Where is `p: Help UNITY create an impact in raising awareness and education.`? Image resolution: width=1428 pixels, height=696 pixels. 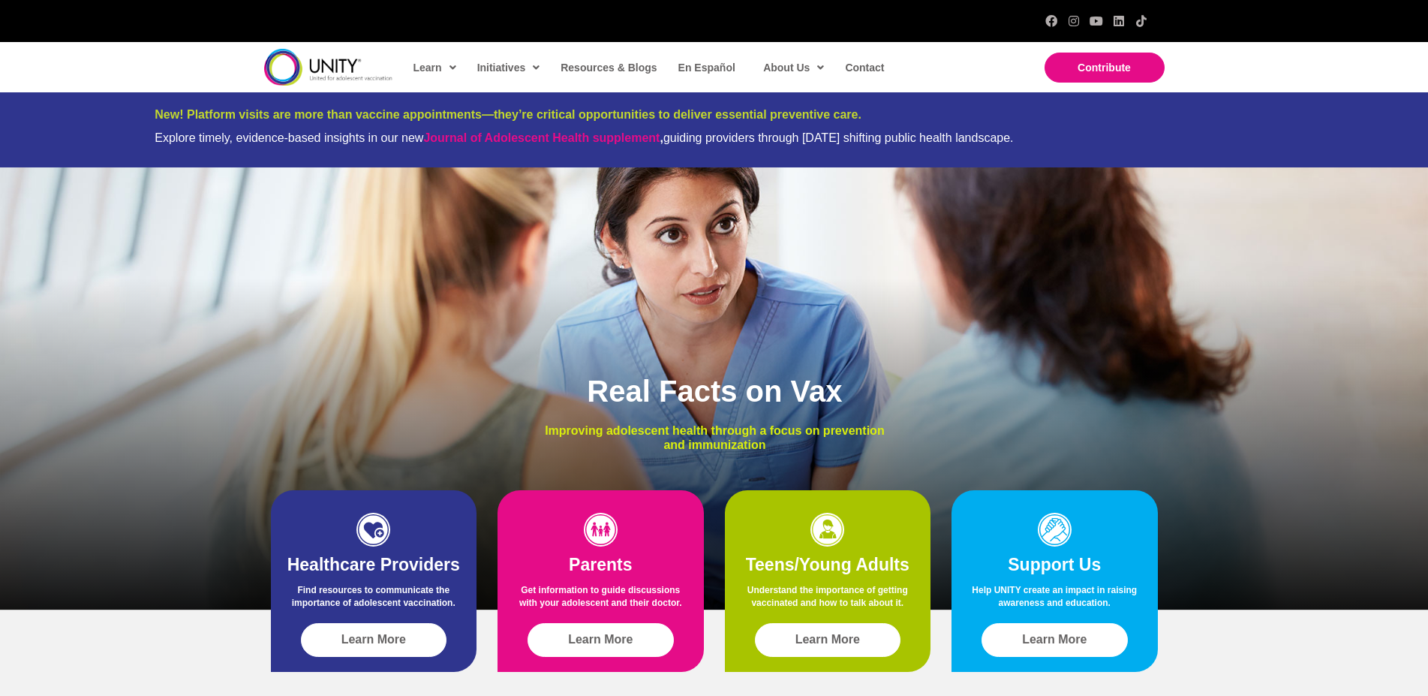
p: Help UNITY create an impact in raising awareness and education. is located at coordinates (1055, 600).